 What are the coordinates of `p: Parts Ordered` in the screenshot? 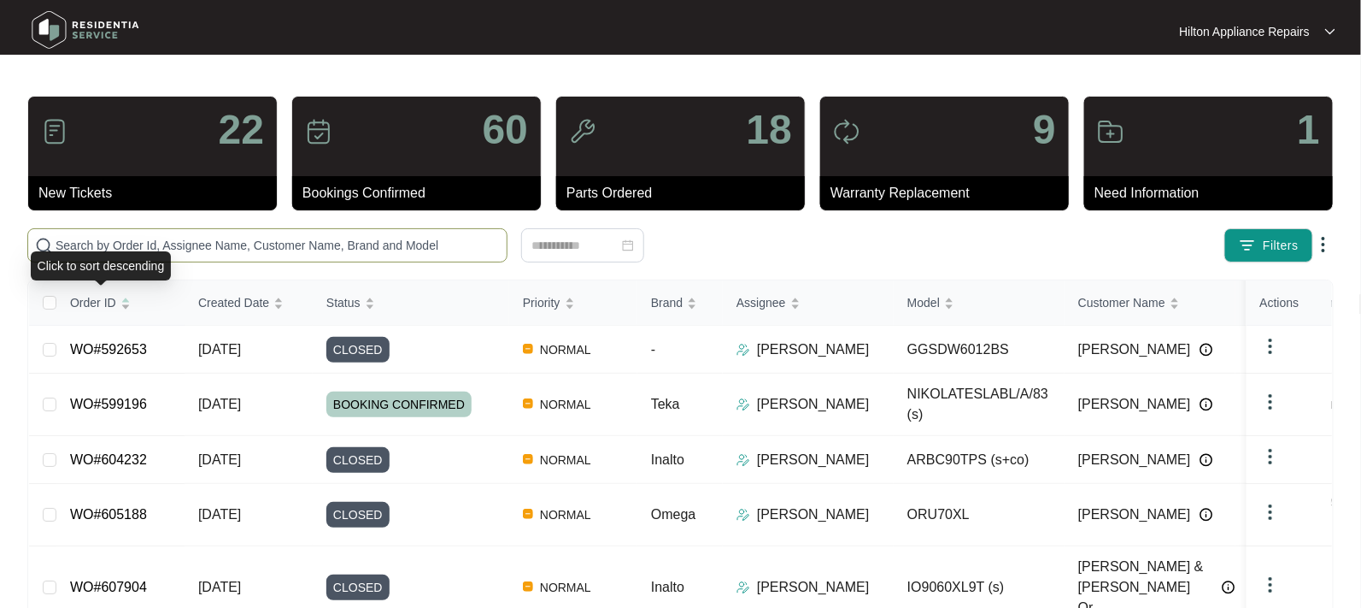 It's located at (685, 193).